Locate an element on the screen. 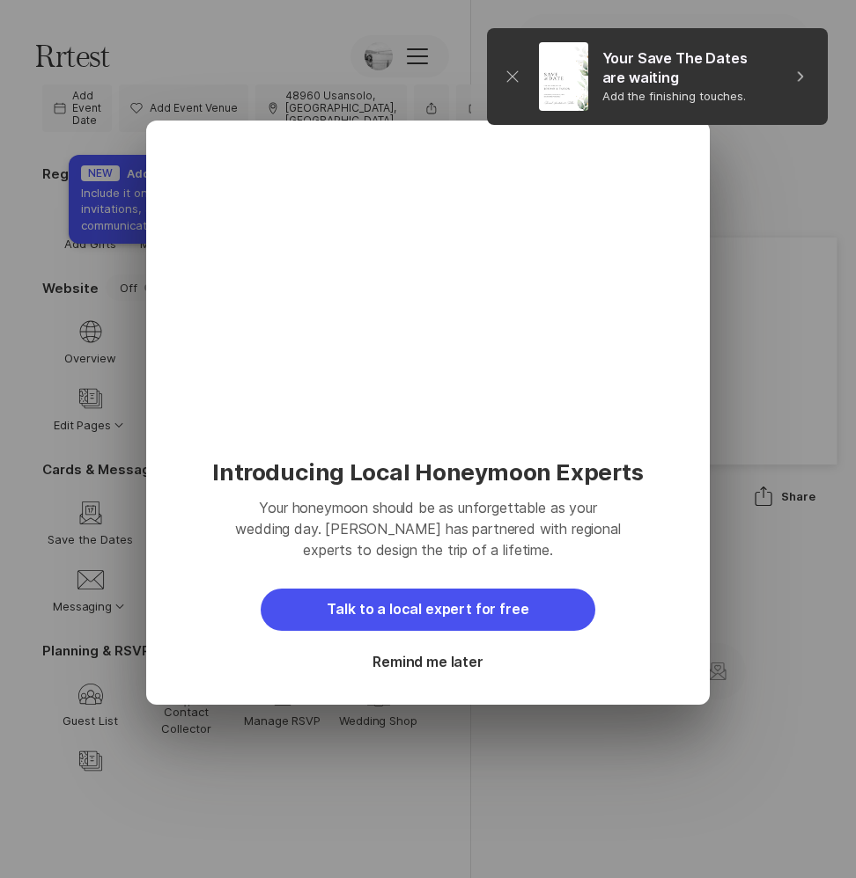 Image resolution: width=856 pixels, height=878 pixels. p: Introducing Local Honeymoon Experts is located at coordinates (428, 472).